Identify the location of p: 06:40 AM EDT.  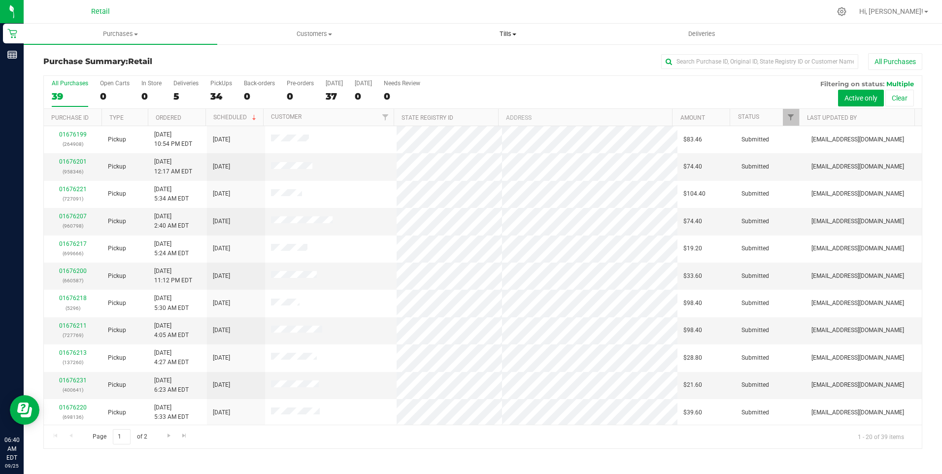
(12, 449).